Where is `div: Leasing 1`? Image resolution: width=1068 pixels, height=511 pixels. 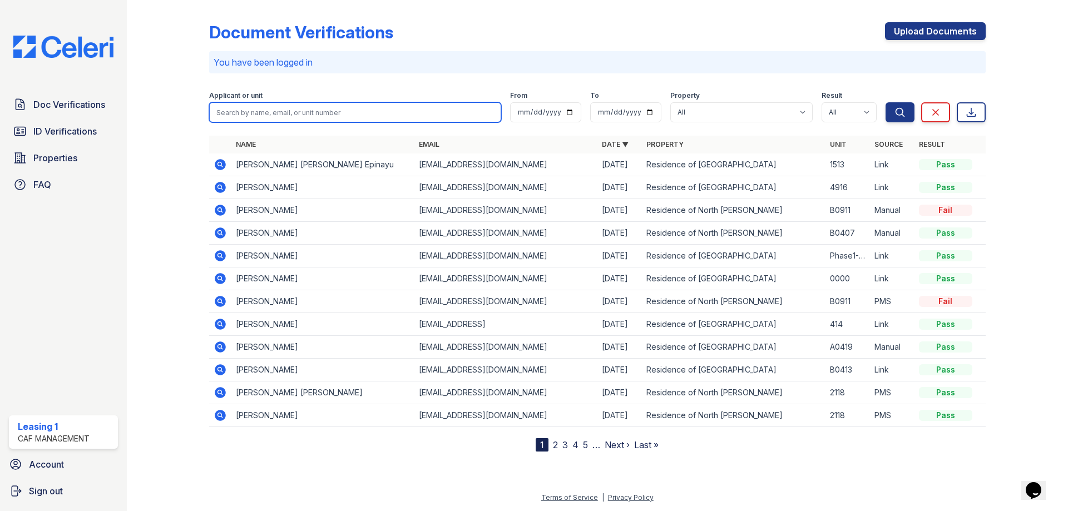 div: Leasing 1 is located at coordinates (53, 427).